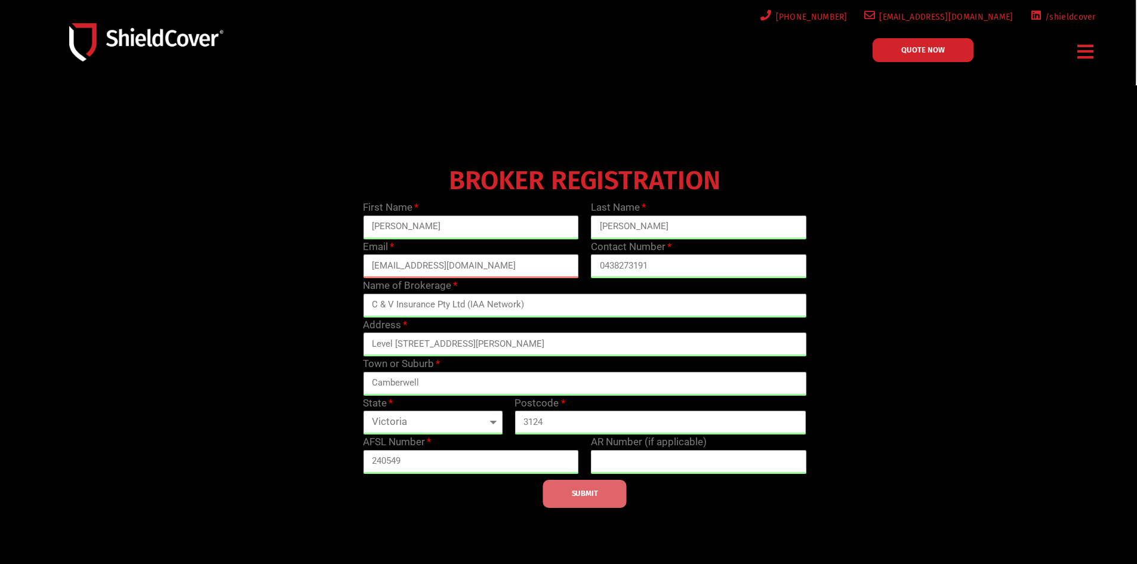  I want to click on label: AR Number (if applicable), so click(649, 442).